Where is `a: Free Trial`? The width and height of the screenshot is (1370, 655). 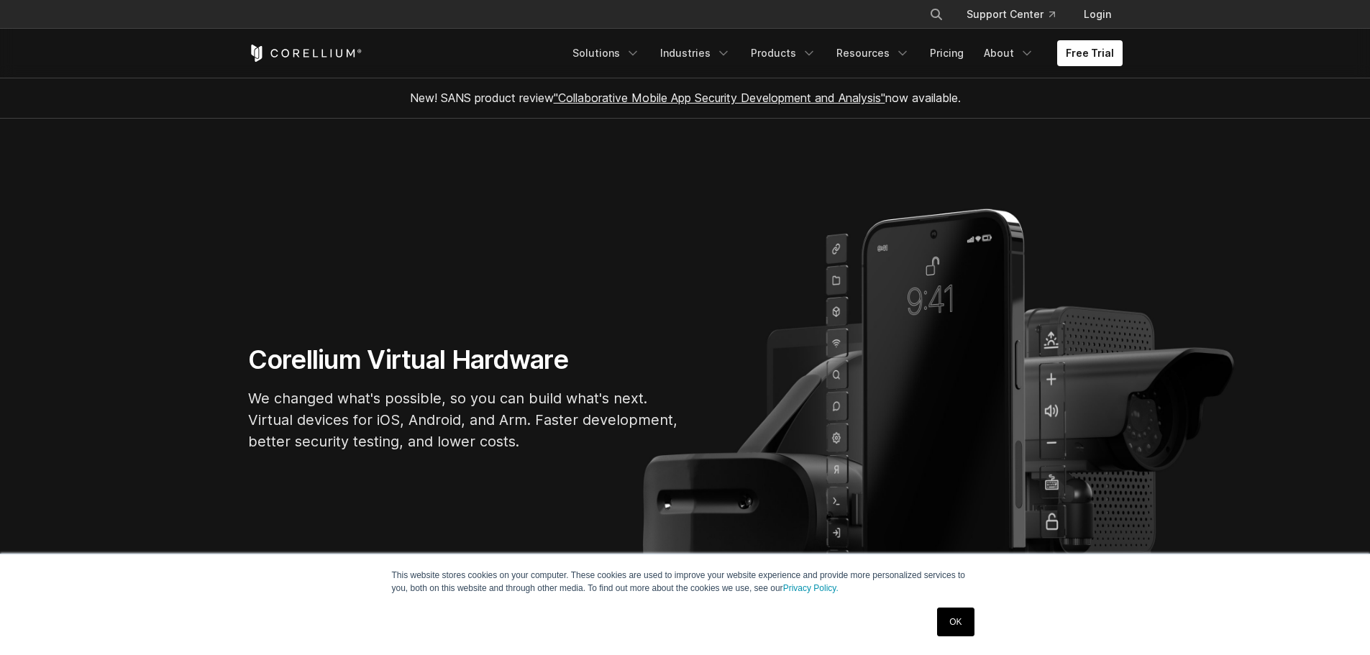 a: Free Trial is located at coordinates (1090, 53).